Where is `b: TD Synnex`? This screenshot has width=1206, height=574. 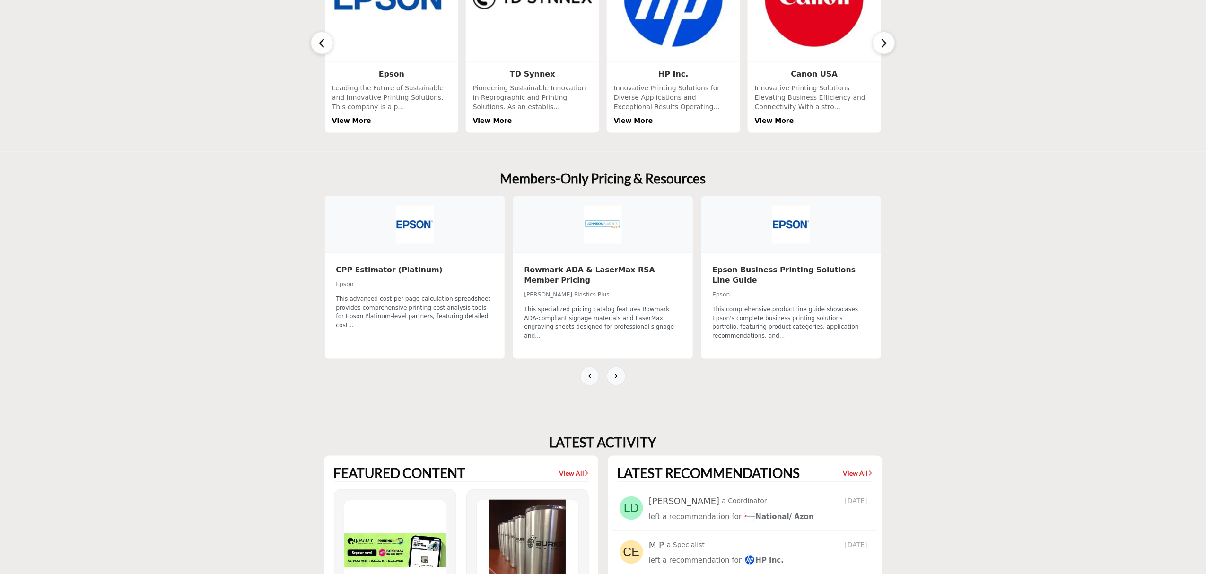 b: TD Synnex is located at coordinates (533, 74).